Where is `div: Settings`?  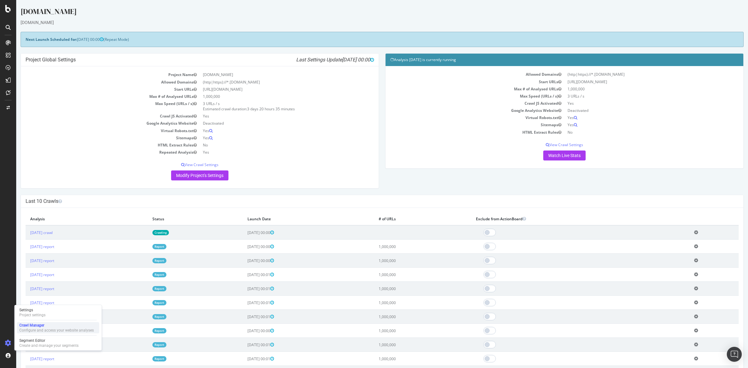
div: Settings is located at coordinates (32, 310).